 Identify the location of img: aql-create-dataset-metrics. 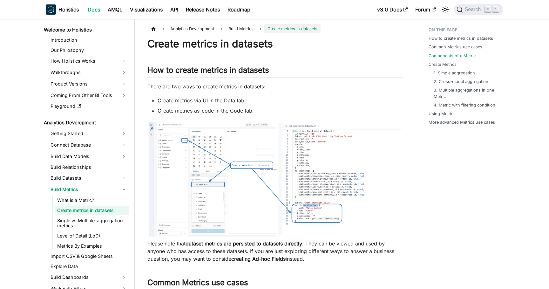
(275, 179).